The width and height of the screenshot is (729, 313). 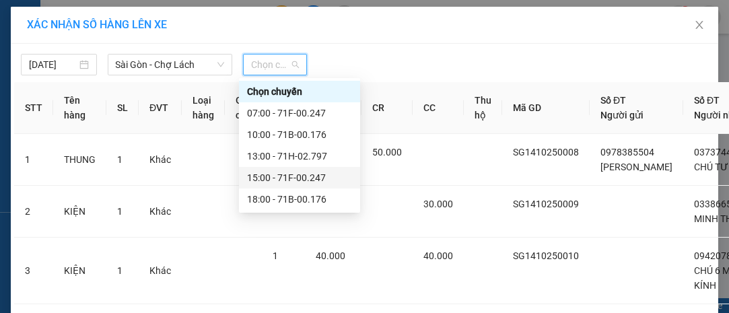 I want to click on span: Nhận:, so click(x=145, y=20).